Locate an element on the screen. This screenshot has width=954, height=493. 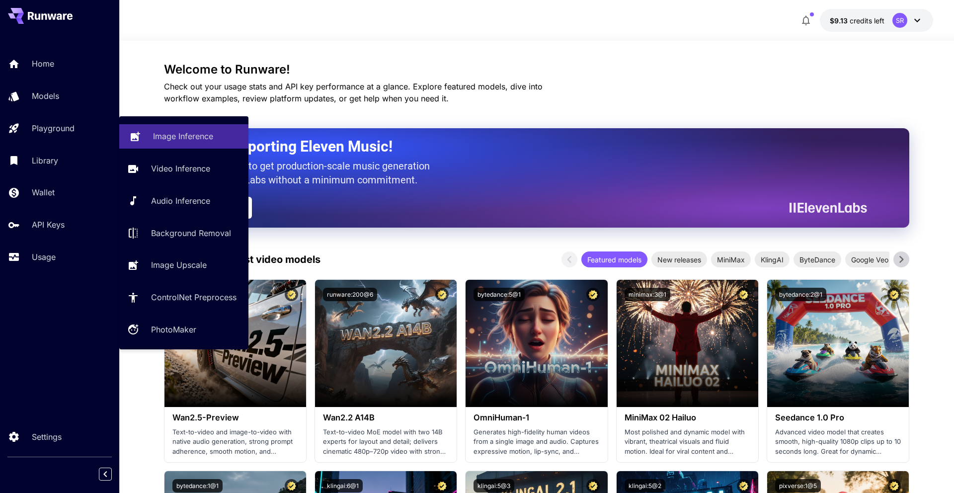
h3: Wan2.5-Preview is located at coordinates (235, 417).